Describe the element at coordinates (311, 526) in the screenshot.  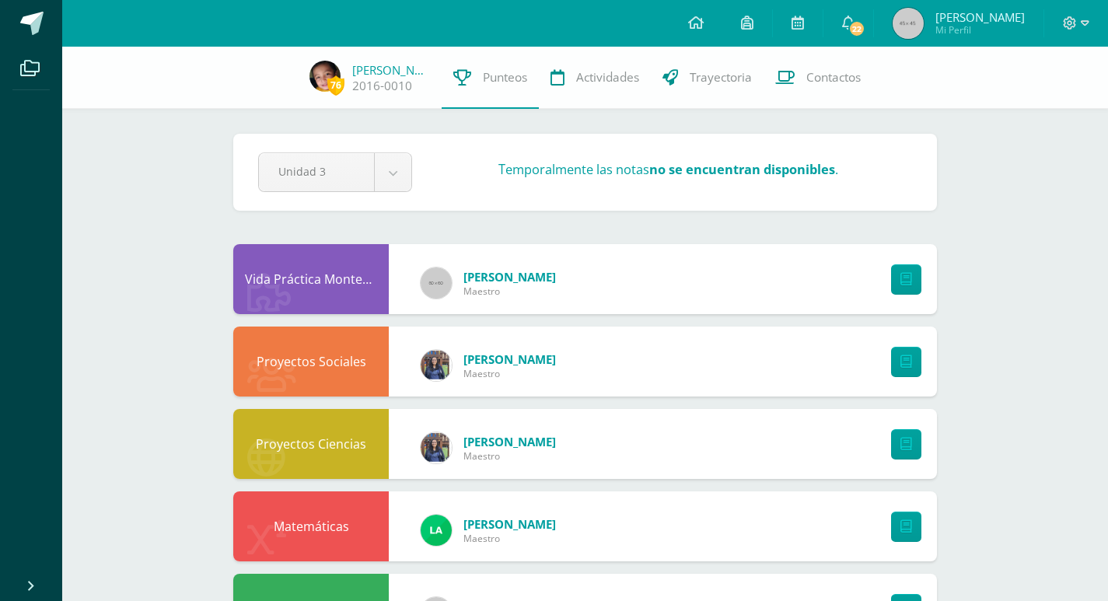
I see `div: Matemáticas` at that location.